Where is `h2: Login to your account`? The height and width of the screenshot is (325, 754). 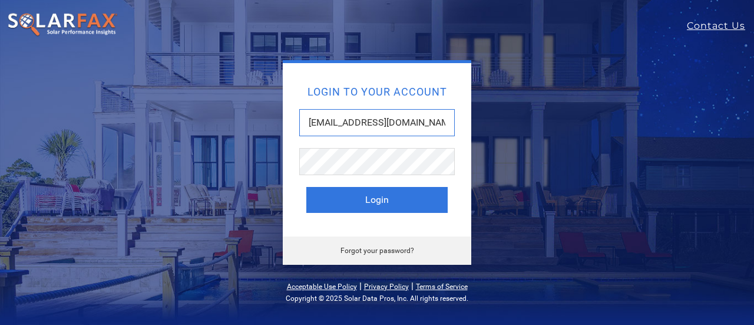
h2: Login to your account is located at coordinates (377, 92).